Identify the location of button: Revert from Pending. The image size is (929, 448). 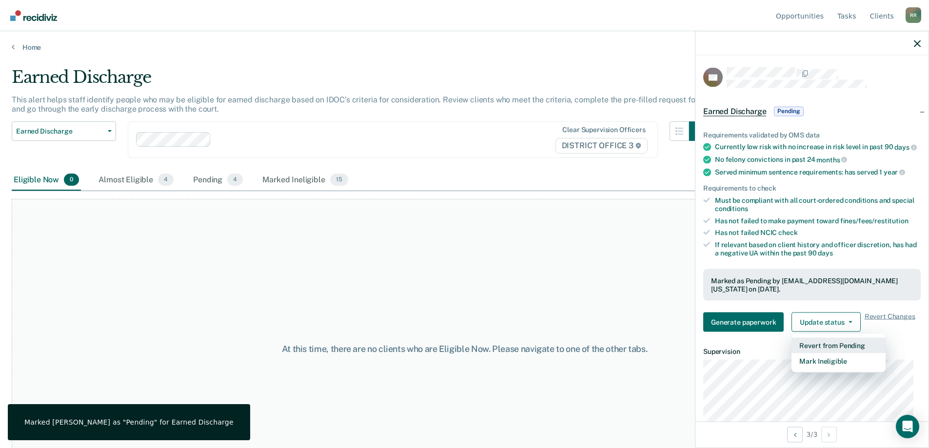
(839, 346).